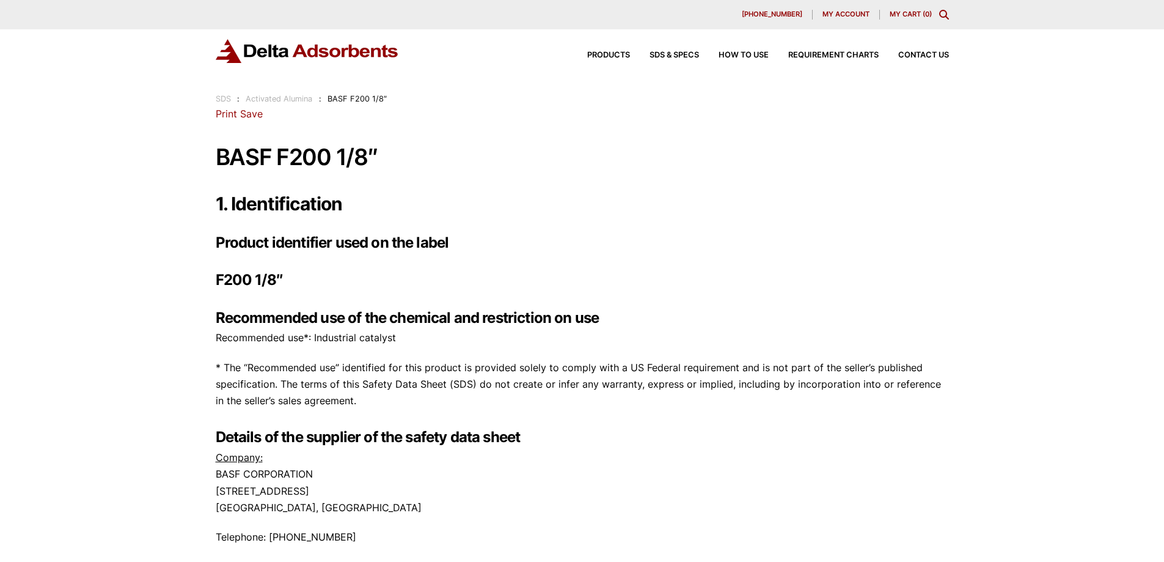 Image resolution: width=1164 pixels, height=562 pixels. I want to click on strong: 1. Identification, so click(279, 204).